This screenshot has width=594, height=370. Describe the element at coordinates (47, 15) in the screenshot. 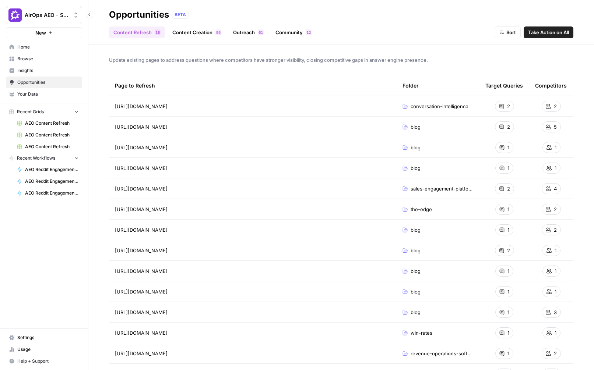

I see `span: AirOps AEO - Single Brand (Gong)` at that location.